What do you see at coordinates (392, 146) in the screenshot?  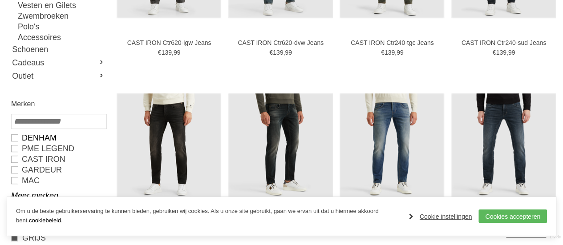 I see `img: PME LEGEND Ptr450-btb Jeans` at bounding box center [392, 146].